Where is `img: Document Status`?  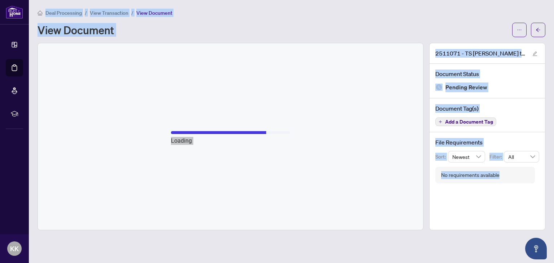 img: Document Status is located at coordinates (439, 87).